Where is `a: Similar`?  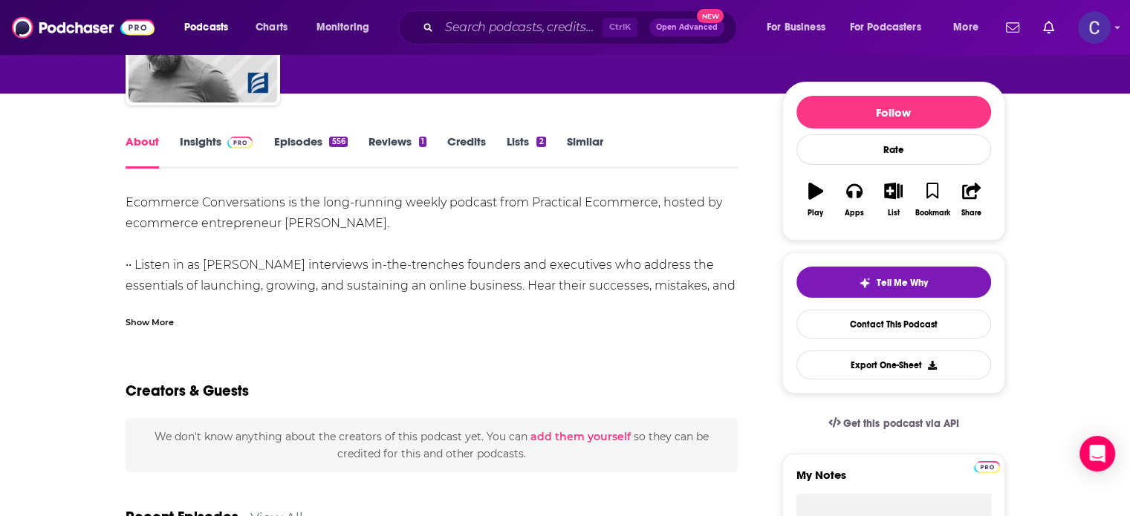
a: Similar is located at coordinates (585, 152).